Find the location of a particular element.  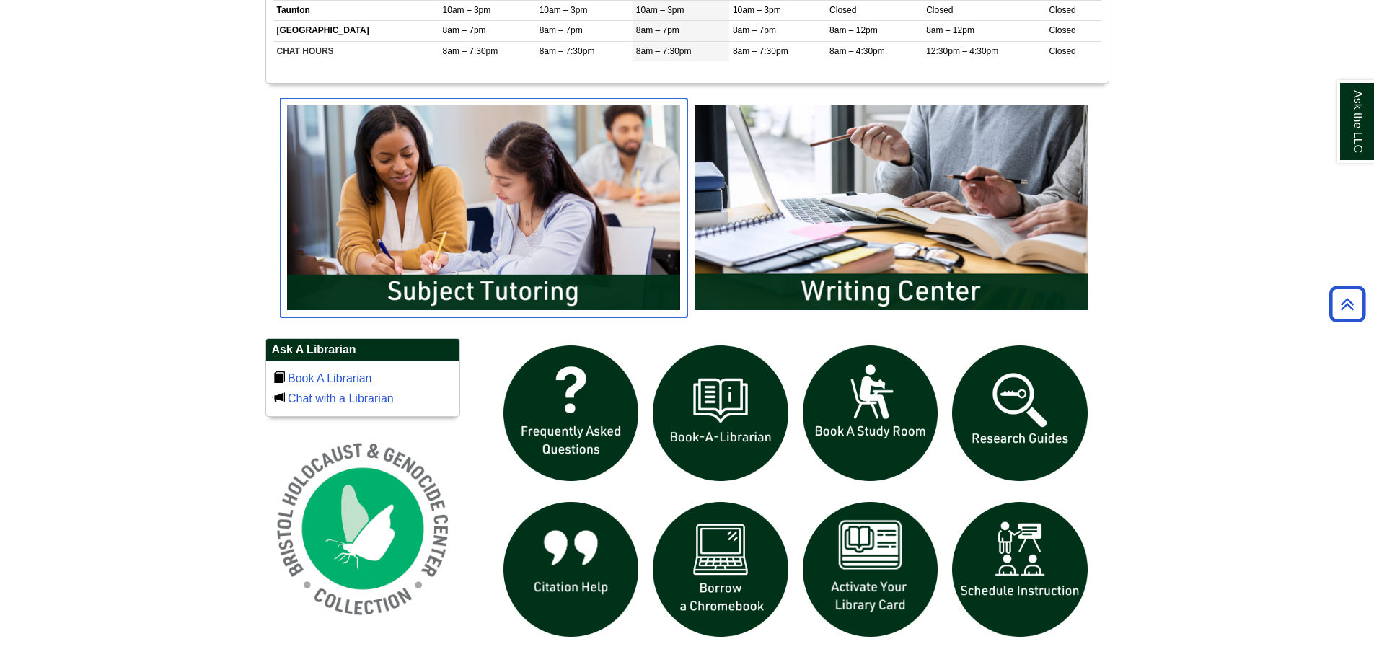

img: Borrow a chromebook icon links to the borrow a chromebook web page is located at coordinates (721, 570).